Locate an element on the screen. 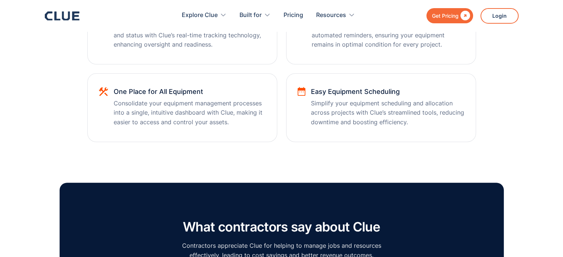  a: Login is located at coordinates (500, 16).